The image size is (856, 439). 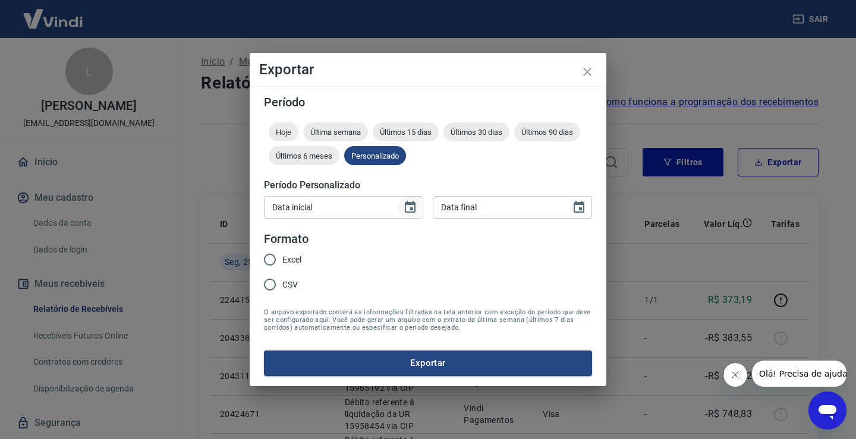 What do you see at coordinates (54, 13) in the screenshot?
I see `span: Olá! Precisa de ajuda?` at bounding box center [54, 13].